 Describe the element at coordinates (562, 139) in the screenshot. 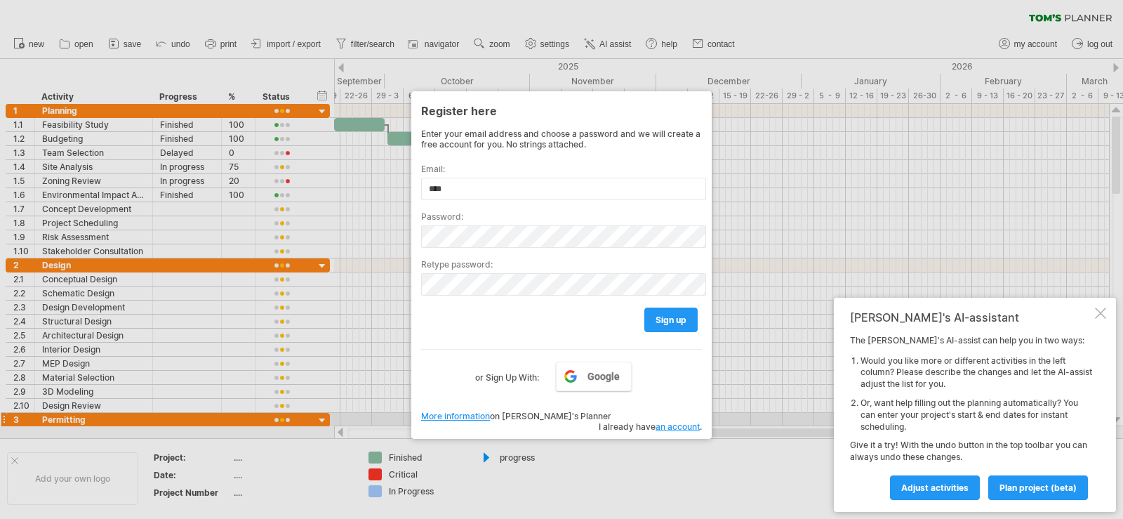

I see `div: Enter your email address and choose a password and we will create a free account for you. No stri...` at that location.